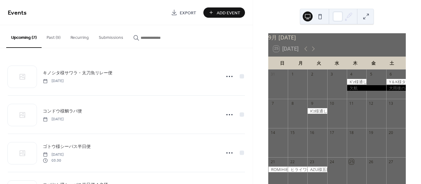 Image resolution: width=421 pixels, height=184 pixels. What do you see at coordinates (371, 103) in the screenshot?
I see `div: 12` at bounding box center [371, 103].